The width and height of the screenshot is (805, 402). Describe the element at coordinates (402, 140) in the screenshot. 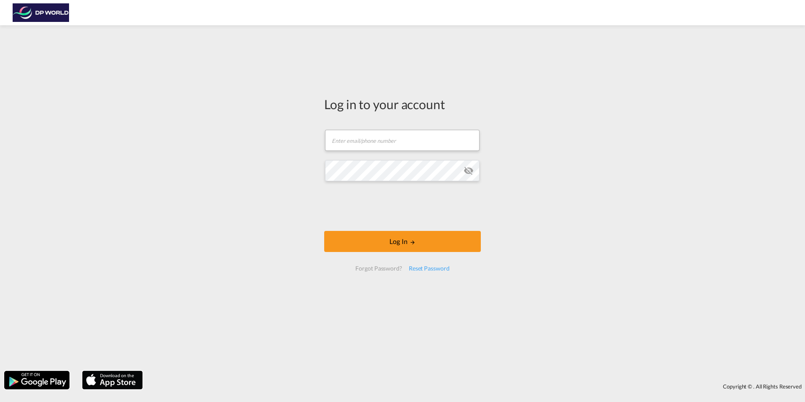

I see `input: Enter email/phone number` at that location.